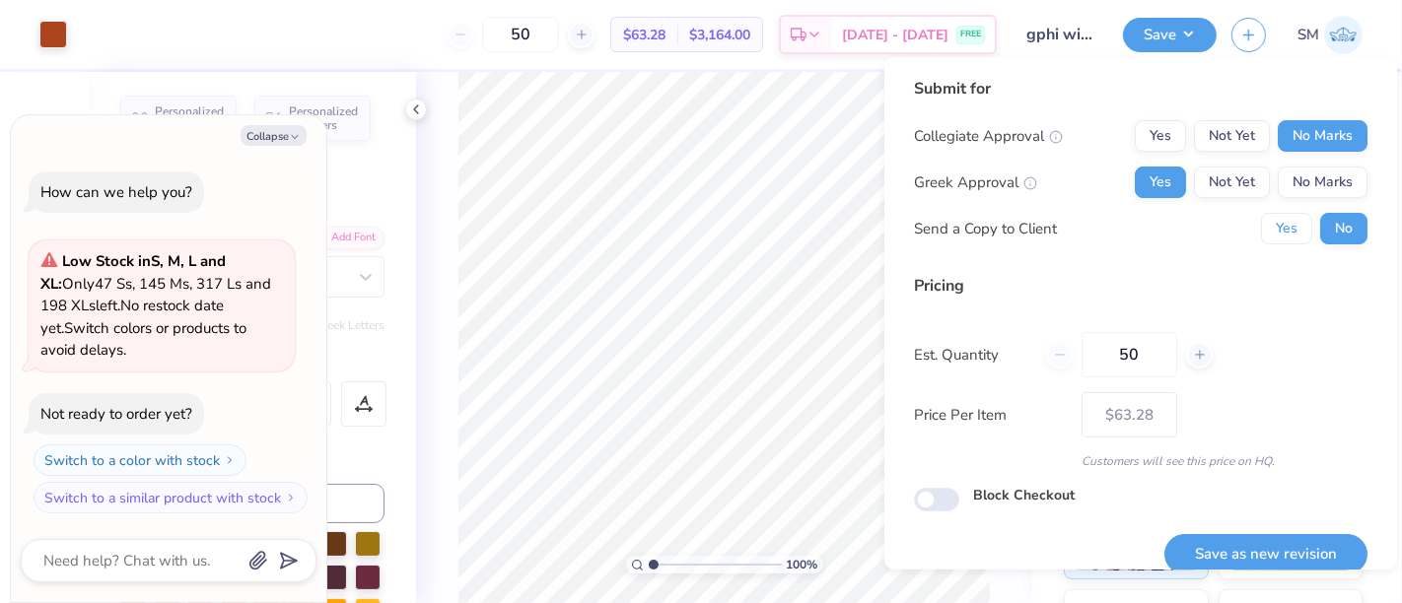 This screenshot has height=603, width=1402. I want to click on a: SM, so click(1330, 35).